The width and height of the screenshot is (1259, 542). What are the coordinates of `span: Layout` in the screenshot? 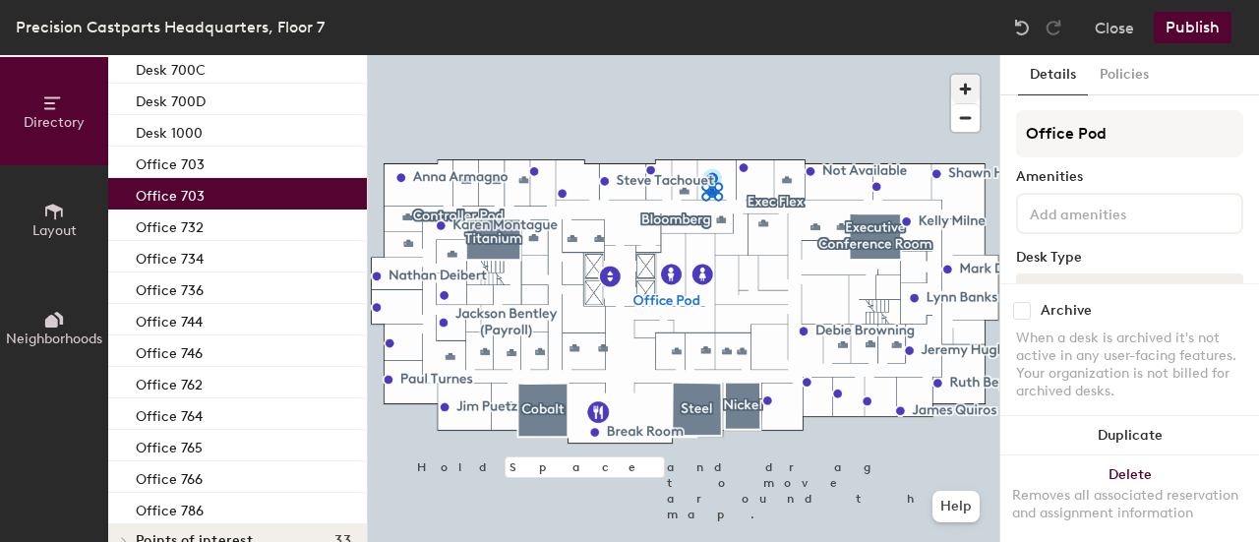 It's located at (54, 230).